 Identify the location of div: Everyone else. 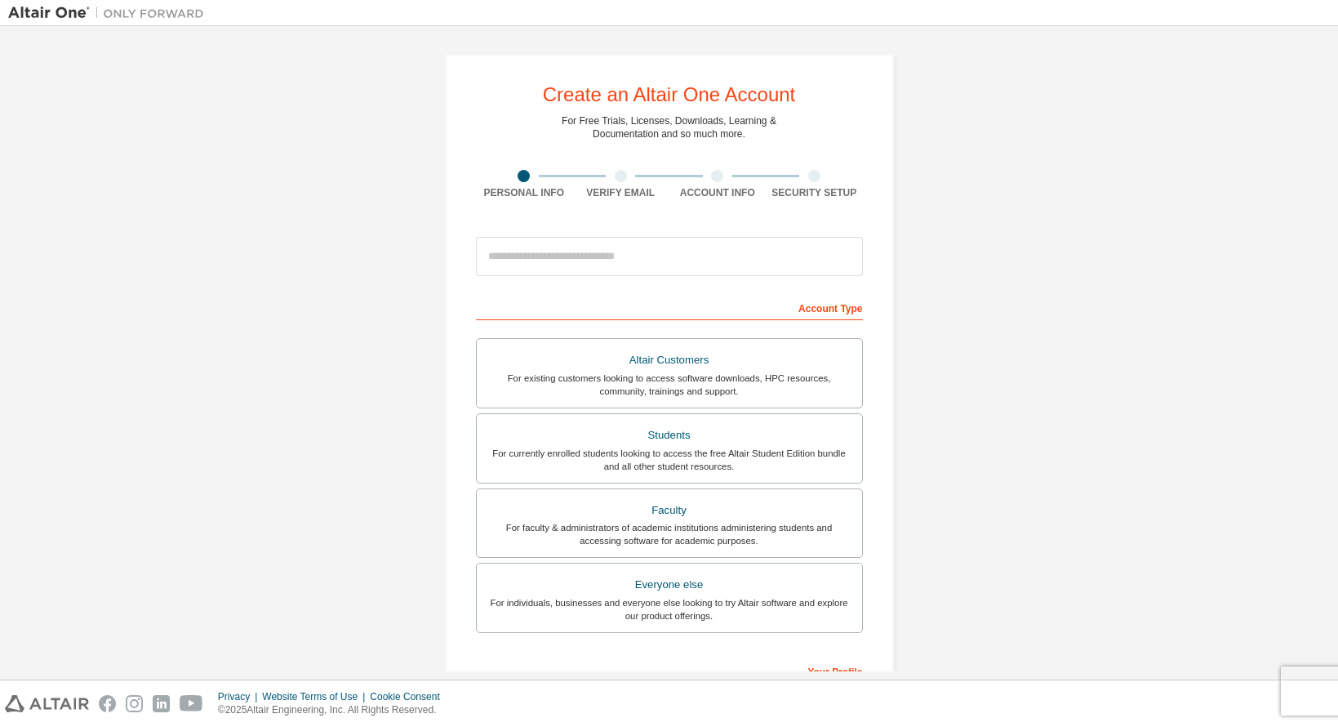
(669, 585).